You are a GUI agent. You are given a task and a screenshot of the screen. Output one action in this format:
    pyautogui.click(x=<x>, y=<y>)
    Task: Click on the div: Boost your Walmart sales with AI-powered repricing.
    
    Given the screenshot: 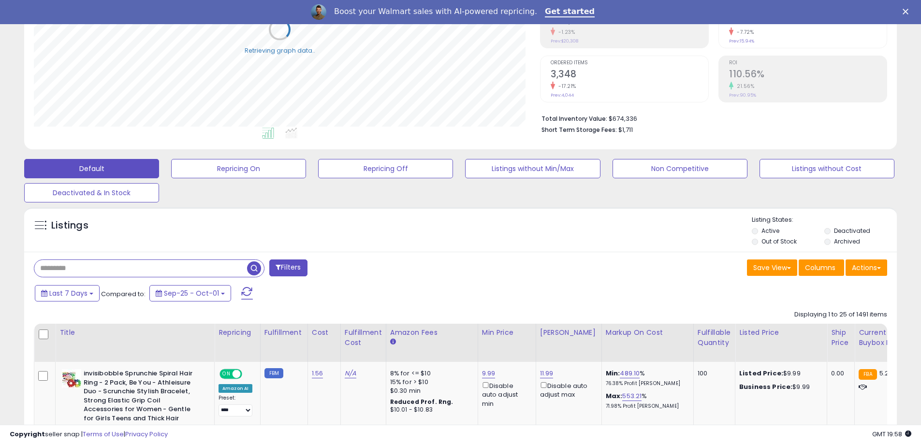 What is the action you would take?
    pyautogui.click(x=436, y=12)
    